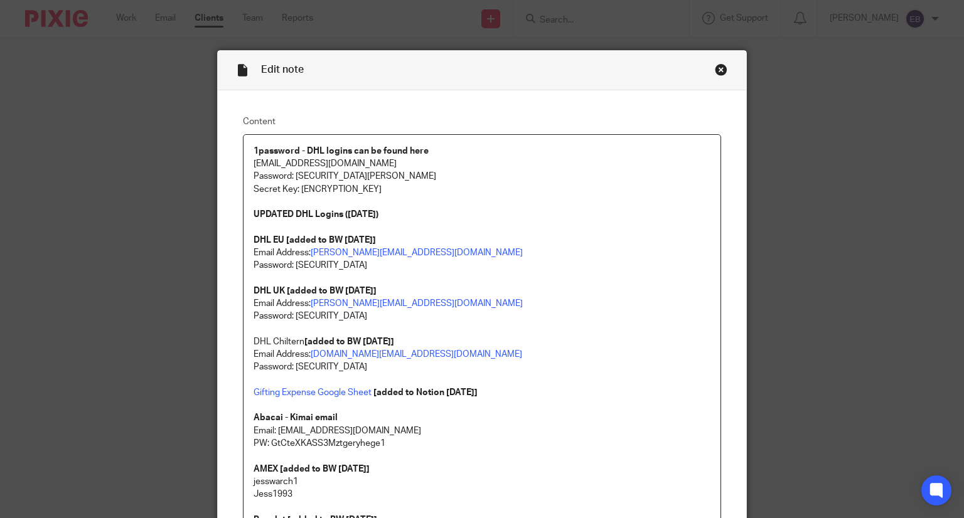  Describe the element at coordinates (282, 70) in the screenshot. I see `span: Edit note` at that location.